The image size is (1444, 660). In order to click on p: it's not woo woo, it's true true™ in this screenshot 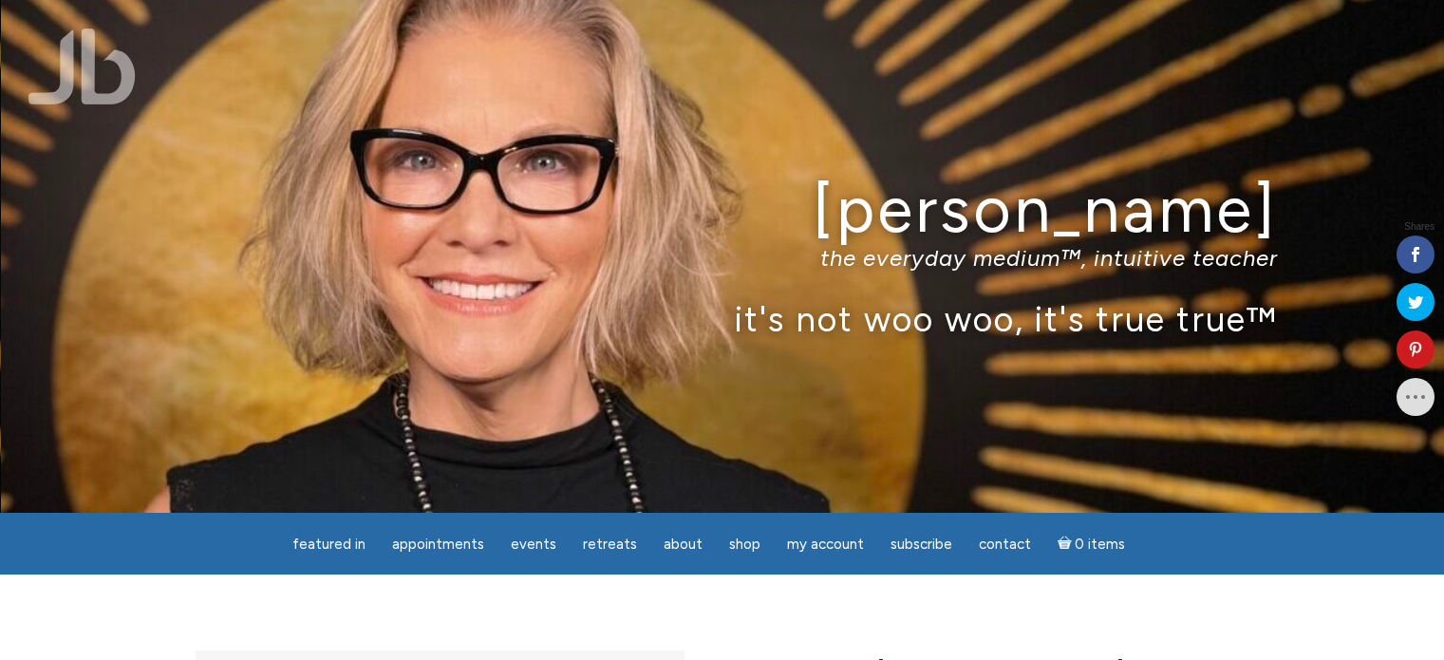, I will do `click(723, 318)`.